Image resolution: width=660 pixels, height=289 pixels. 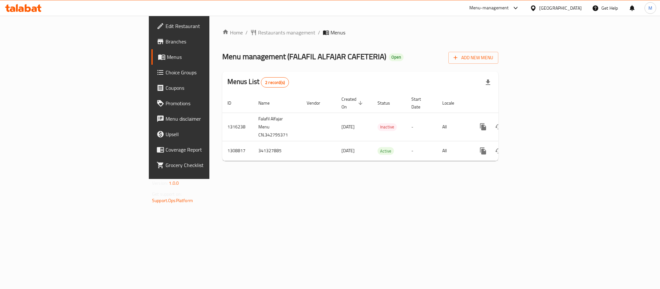 I want to click on span: M, so click(x=650, y=8).